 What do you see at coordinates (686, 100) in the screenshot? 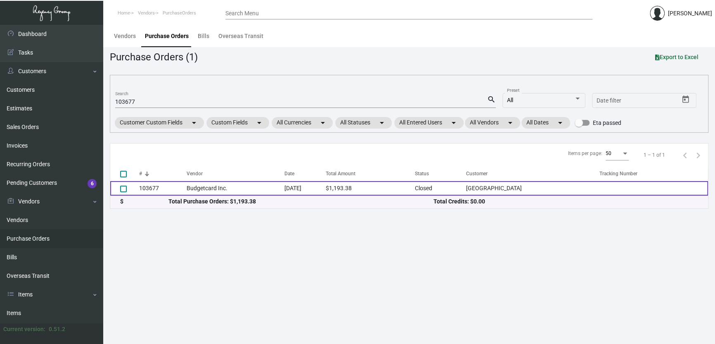
I see `button: Open calendar` at bounding box center [686, 100].